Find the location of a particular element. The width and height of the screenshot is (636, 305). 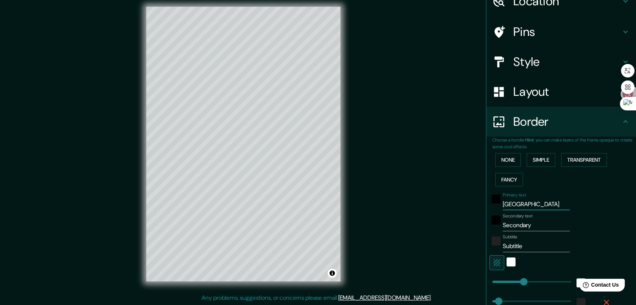

h4: Pins is located at coordinates (567, 32).